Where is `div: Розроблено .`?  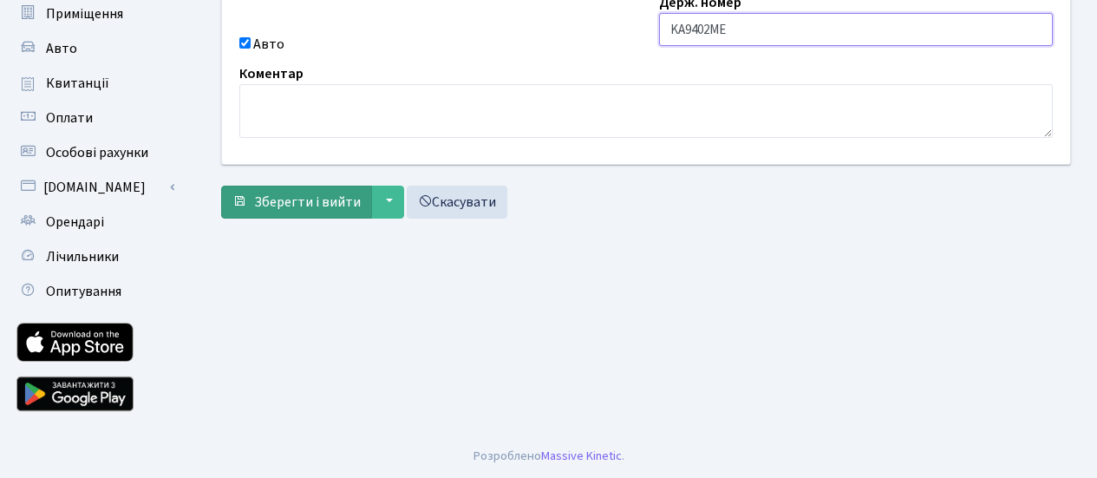
div: Розроблено . is located at coordinates (549, 456).